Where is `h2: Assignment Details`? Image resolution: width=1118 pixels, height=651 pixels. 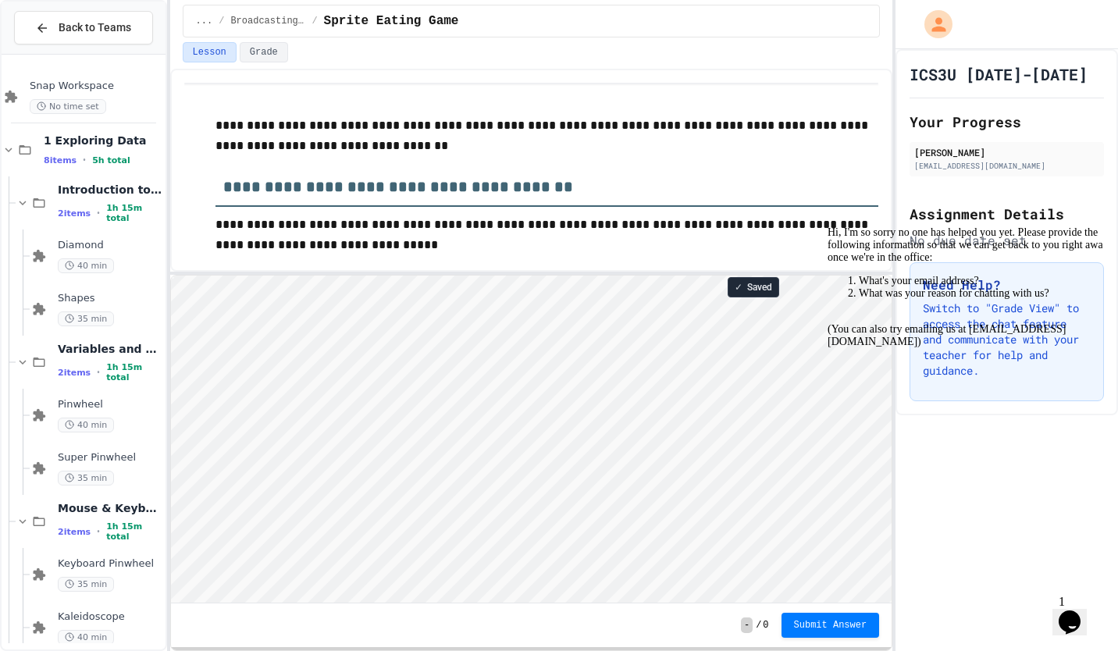 h2: Assignment Details is located at coordinates (1006, 214).